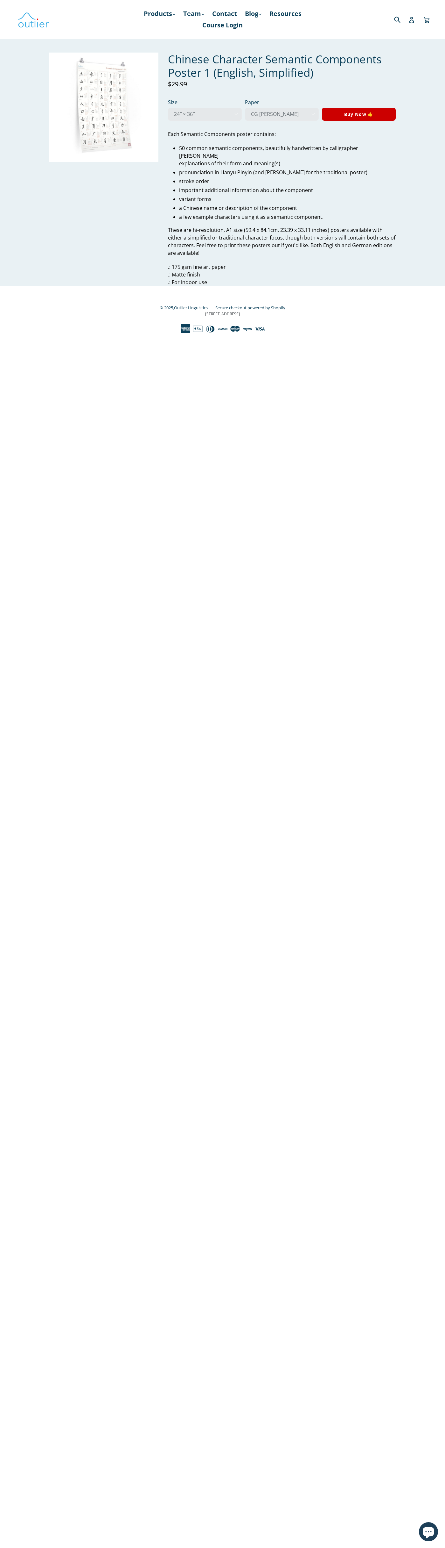 The image size is (445, 1548). I want to click on img: Chinese Character Semantic Components Poster 1 (English, Simplified) Poster Printify 24″ × 36″ CG..., so click(104, 107).